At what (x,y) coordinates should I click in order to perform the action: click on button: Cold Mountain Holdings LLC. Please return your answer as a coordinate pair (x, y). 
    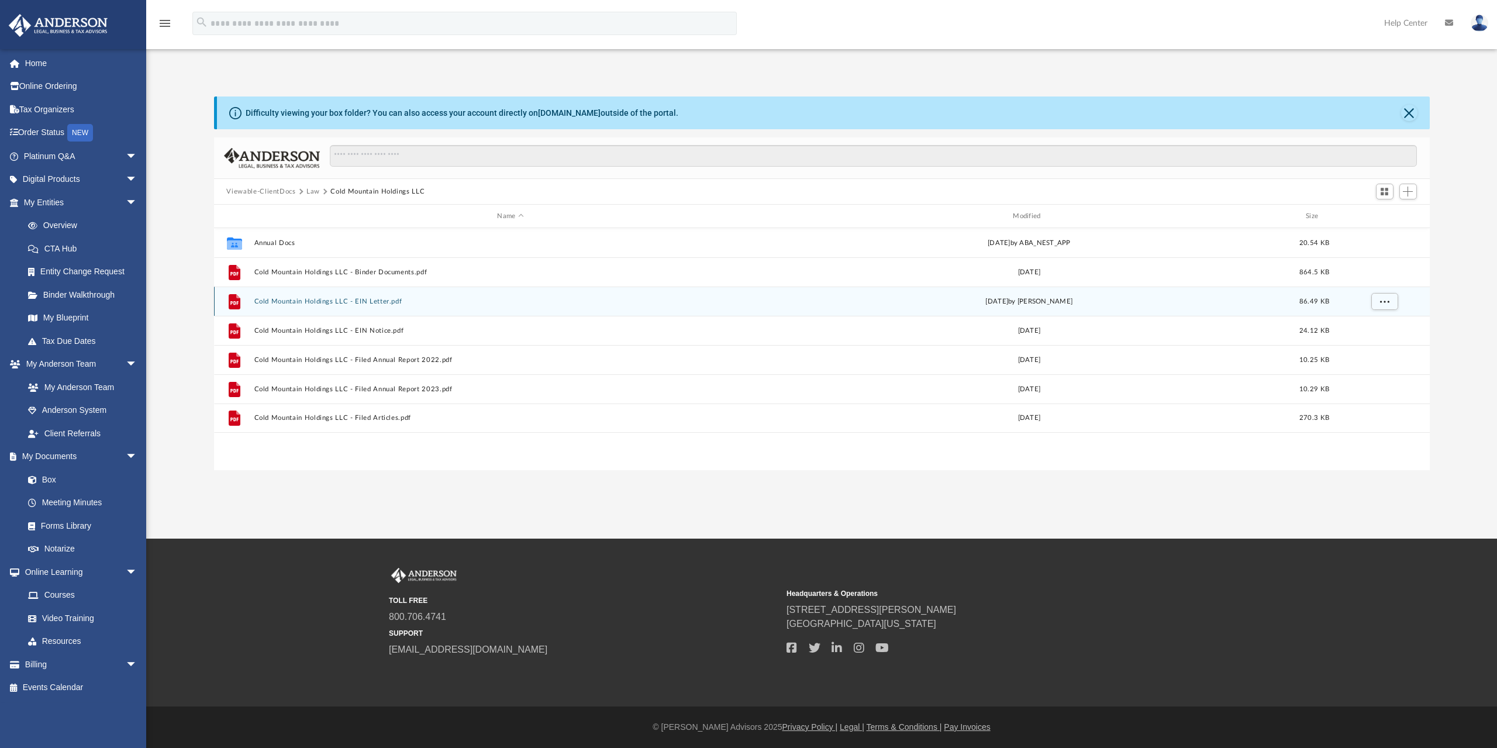
    Looking at the image, I should click on (377, 192).